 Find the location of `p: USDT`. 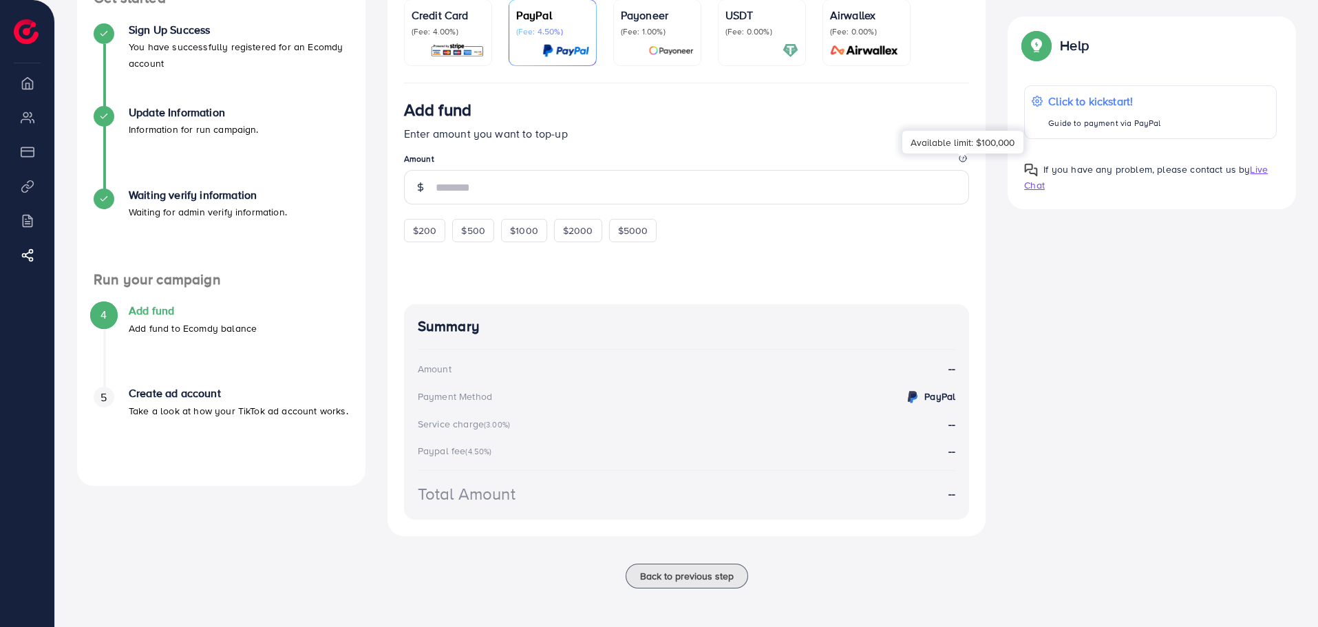

p: USDT is located at coordinates (762, 15).